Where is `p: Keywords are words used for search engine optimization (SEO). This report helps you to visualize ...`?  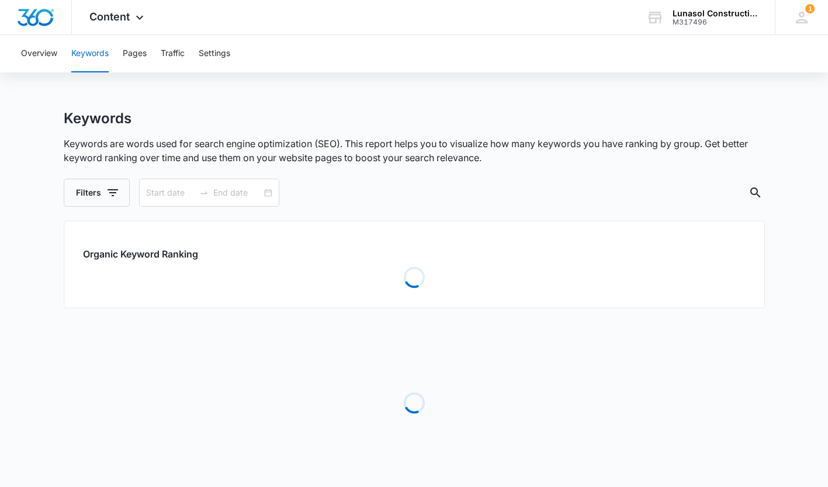 p: Keywords are words used for search engine optimization (SEO). This report helps you to visualize ... is located at coordinates (414, 151).